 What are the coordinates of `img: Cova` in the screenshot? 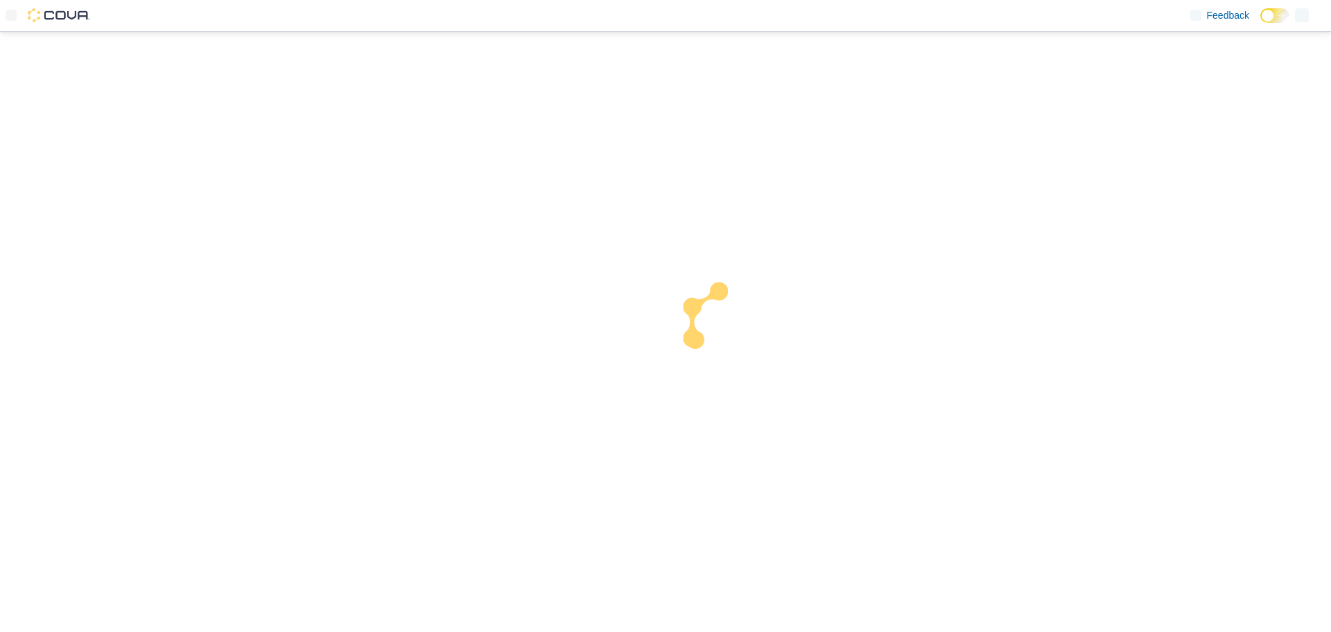 It's located at (59, 15).